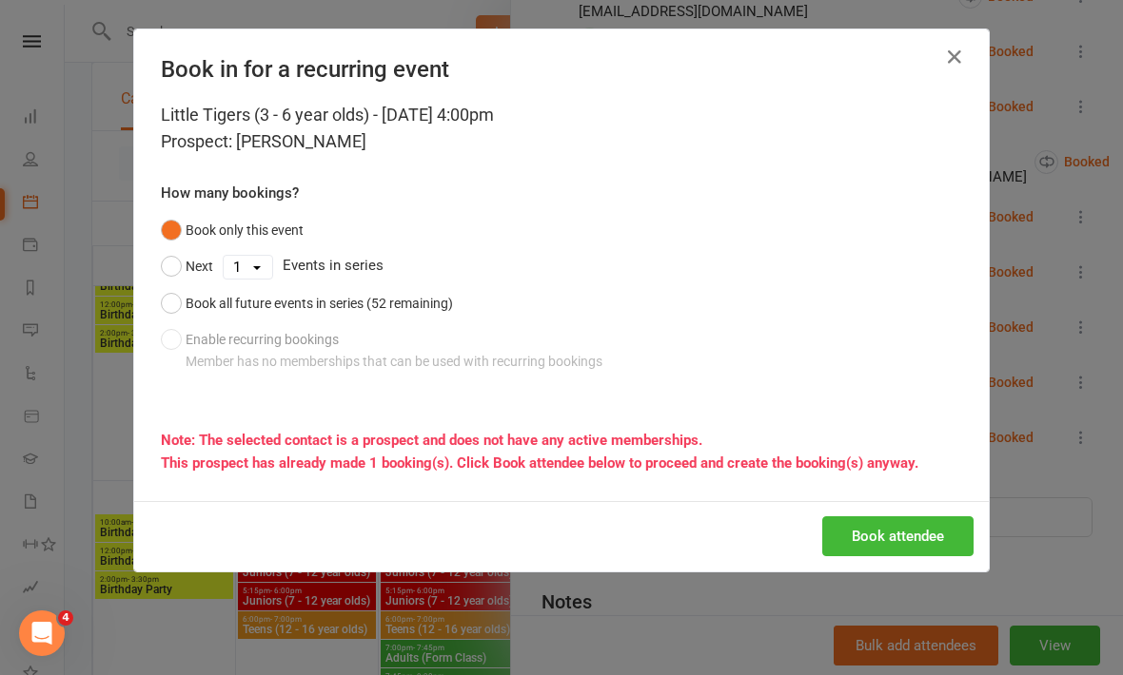  What do you see at coordinates (954, 57) in the screenshot?
I see `button: Close` at bounding box center [954, 57].